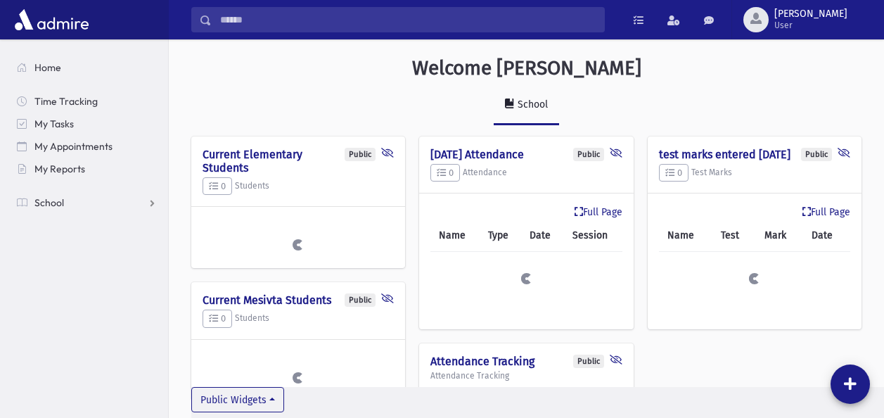  Describe the element at coordinates (87, 146) in the screenshot. I see `a: My Appointments` at that location.